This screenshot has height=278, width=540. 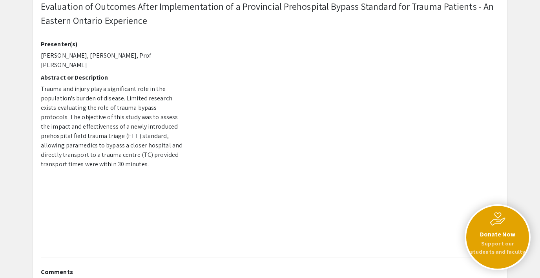 What do you see at coordinates (270, 272) in the screenshot?
I see `h2: Comments` at bounding box center [270, 272].